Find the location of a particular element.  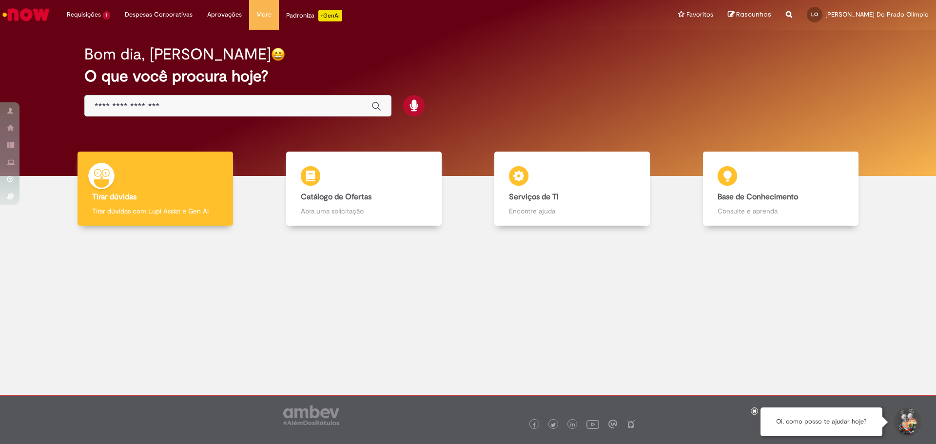

img: logo_footer_linkedin.png is located at coordinates (573, 425).